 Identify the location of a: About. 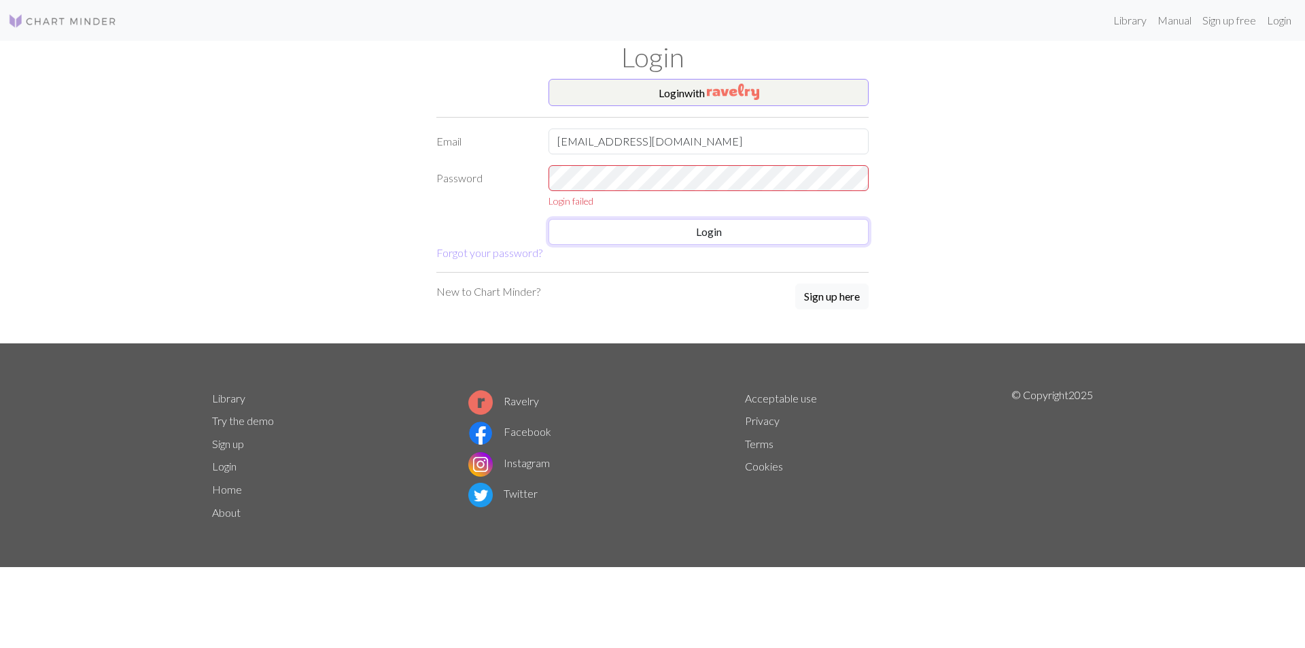
(226, 512).